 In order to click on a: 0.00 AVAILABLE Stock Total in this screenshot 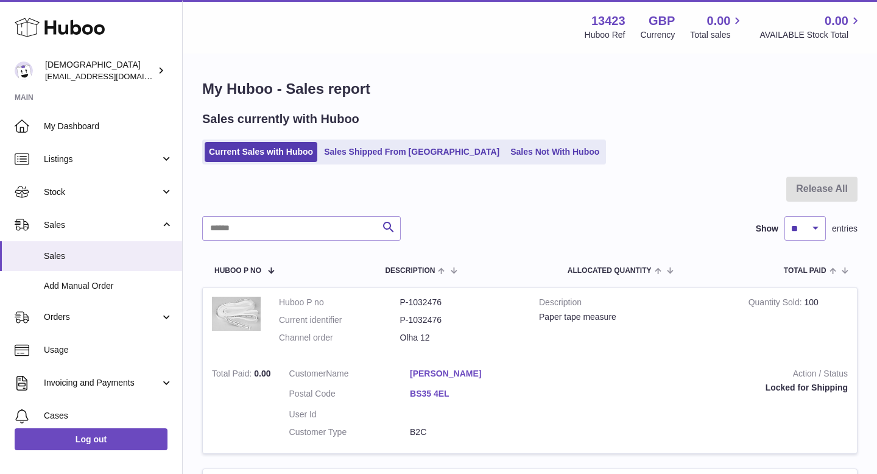, I will do `click(811, 27)`.